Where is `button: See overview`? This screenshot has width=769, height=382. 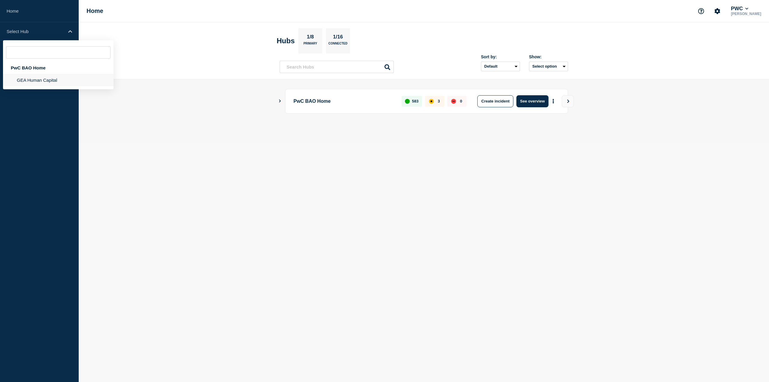 button: See overview is located at coordinates (532, 101).